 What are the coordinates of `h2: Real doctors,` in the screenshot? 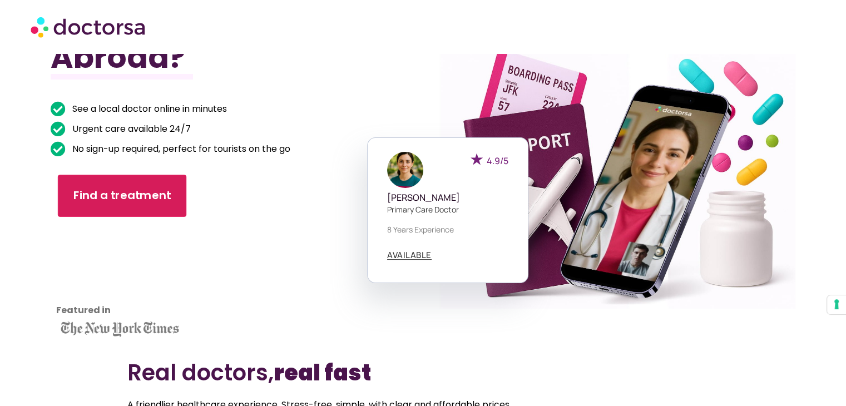 It's located at (423, 373).